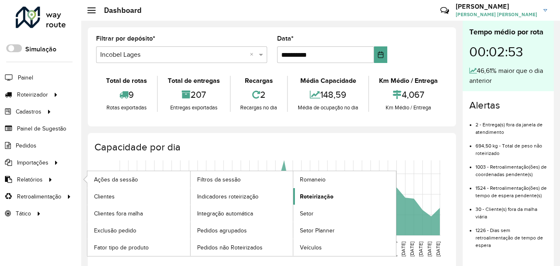  Describe the element at coordinates (219, 179) in the screenshot. I see `span: Filtros da sessão` at that location.